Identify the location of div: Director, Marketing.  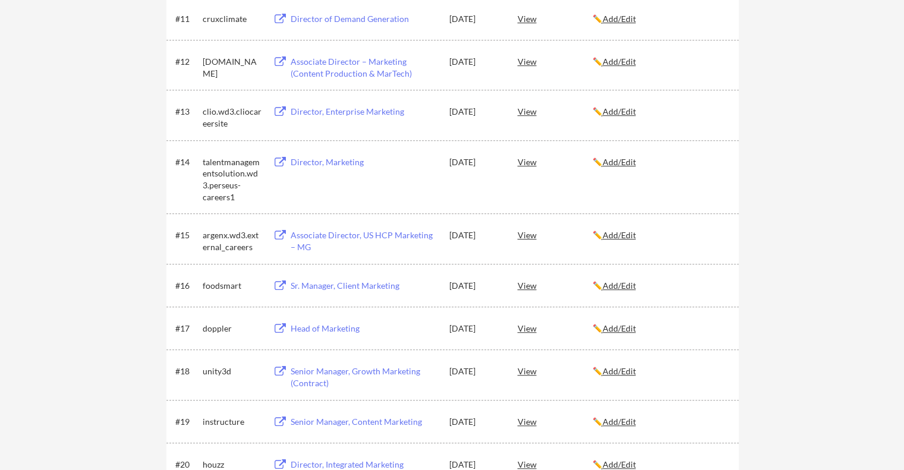
(365, 162).